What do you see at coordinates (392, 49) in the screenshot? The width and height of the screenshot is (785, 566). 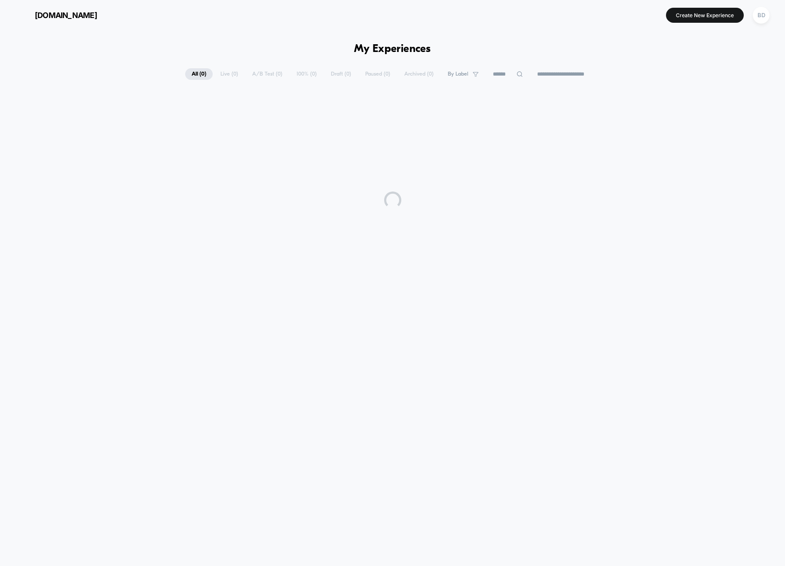 I see `h1: My Experiences` at bounding box center [392, 49].